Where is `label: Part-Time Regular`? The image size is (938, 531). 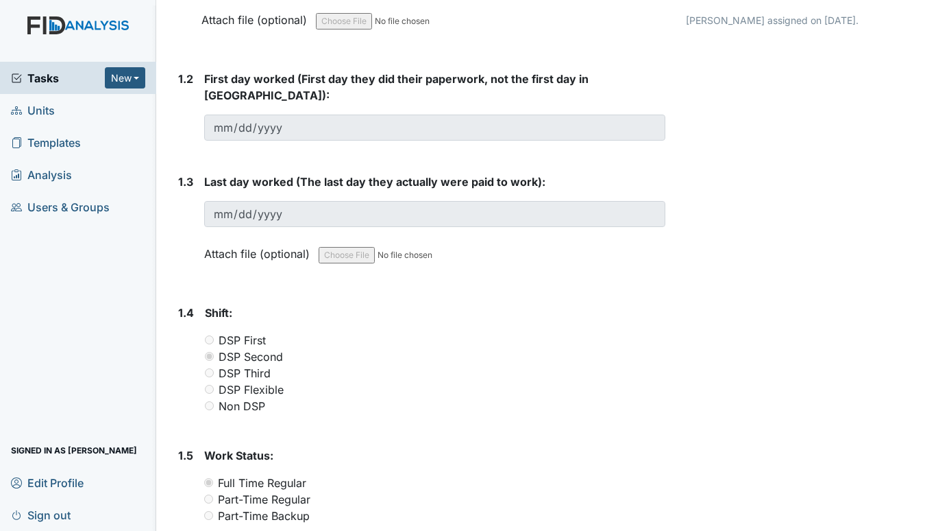 label: Part-Time Regular is located at coordinates (264, 499).